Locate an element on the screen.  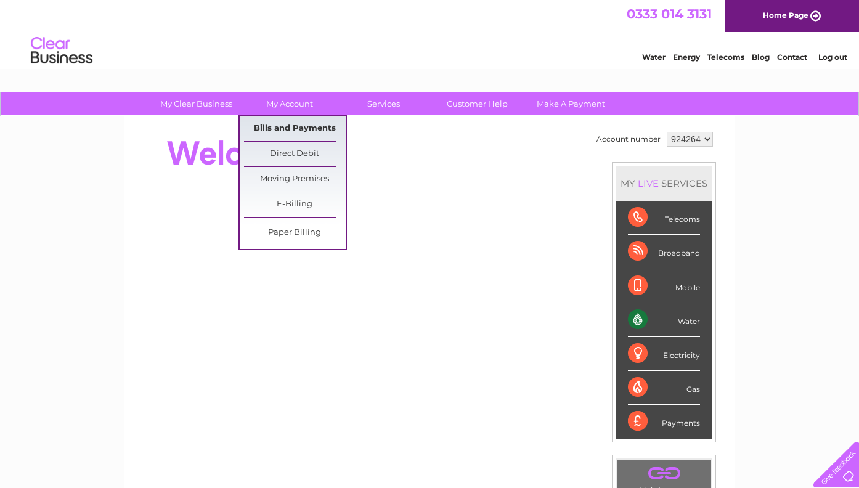
div: Broadband is located at coordinates (664, 251).